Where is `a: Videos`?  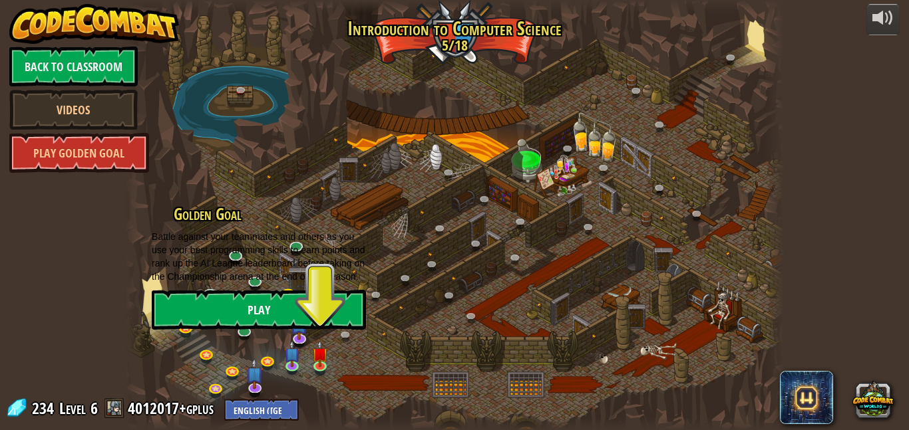 a: Videos is located at coordinates (73, 110).